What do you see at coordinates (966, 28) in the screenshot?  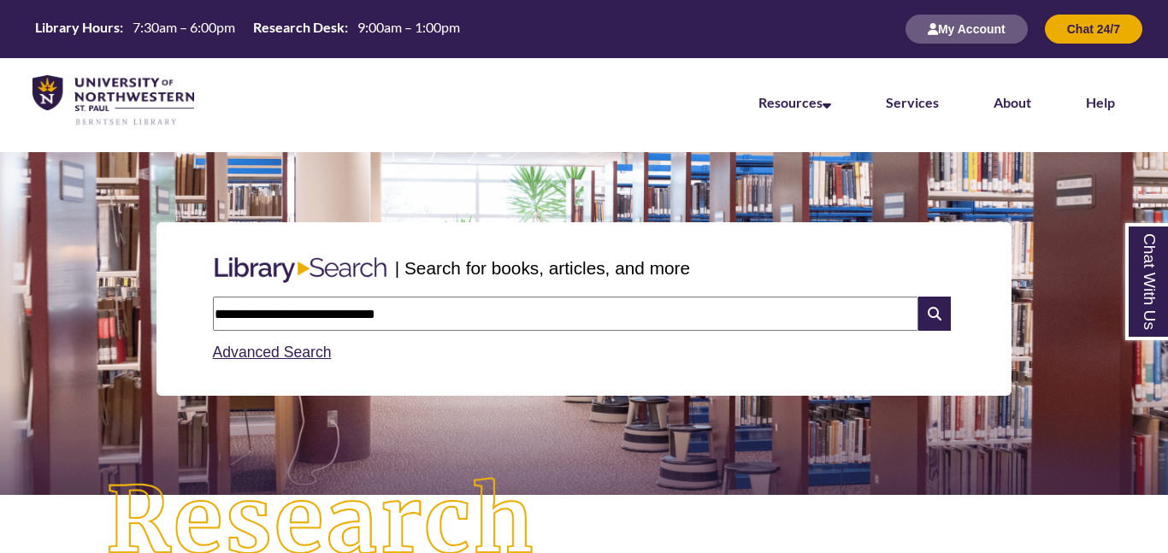 I see `a: My Account` at bounding box center [966, 28].